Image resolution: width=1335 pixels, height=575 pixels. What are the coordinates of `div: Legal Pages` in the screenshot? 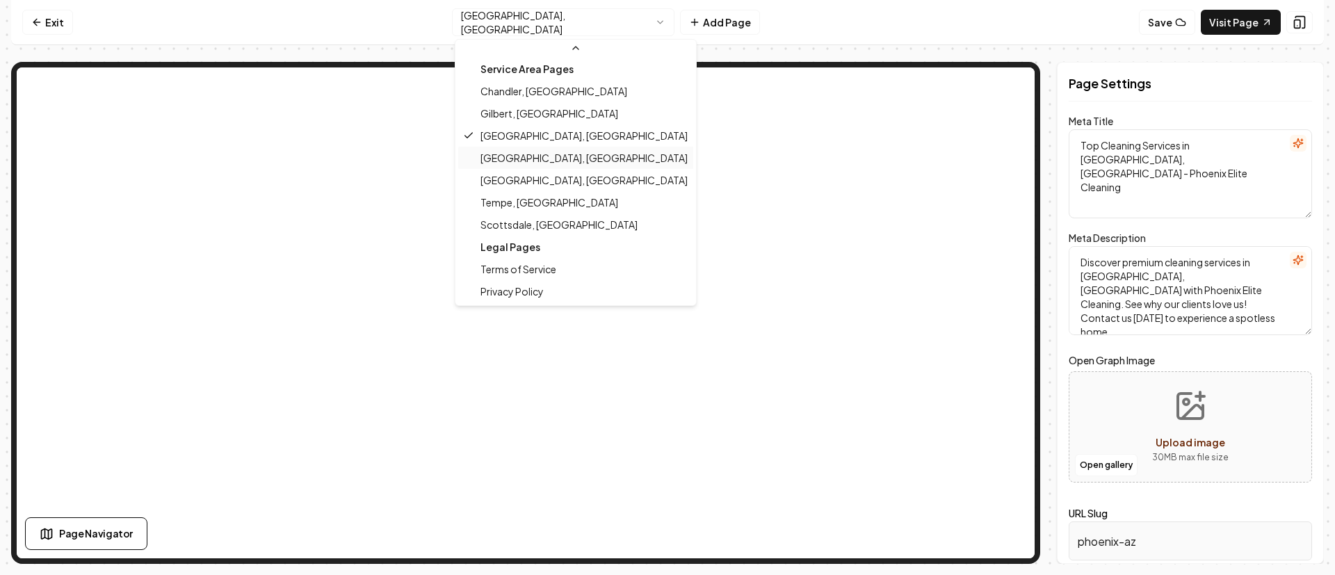 It's located at (576, 247).